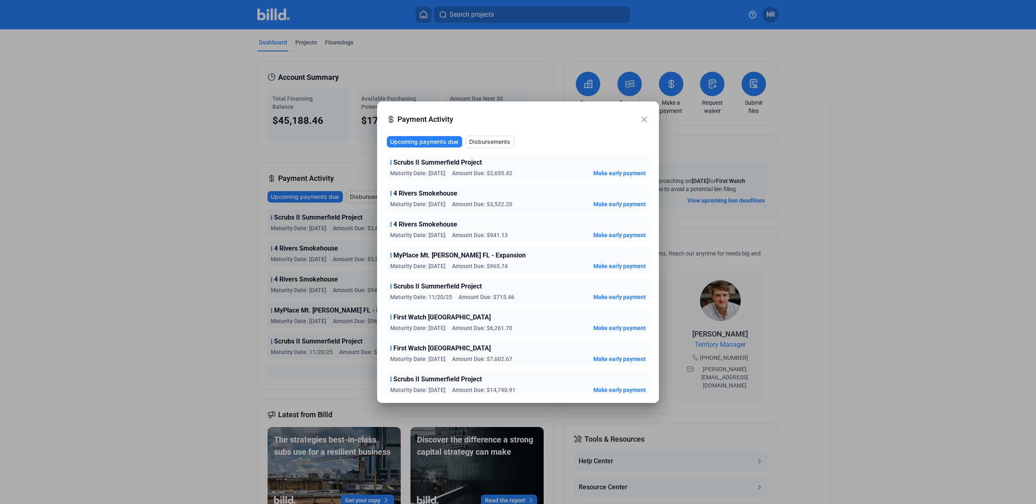 The width and height of the screenshot is (1036, 504). Describe the element at coordinates (644, 119) in the screenshot. I see `mat-icon: close` at that location.